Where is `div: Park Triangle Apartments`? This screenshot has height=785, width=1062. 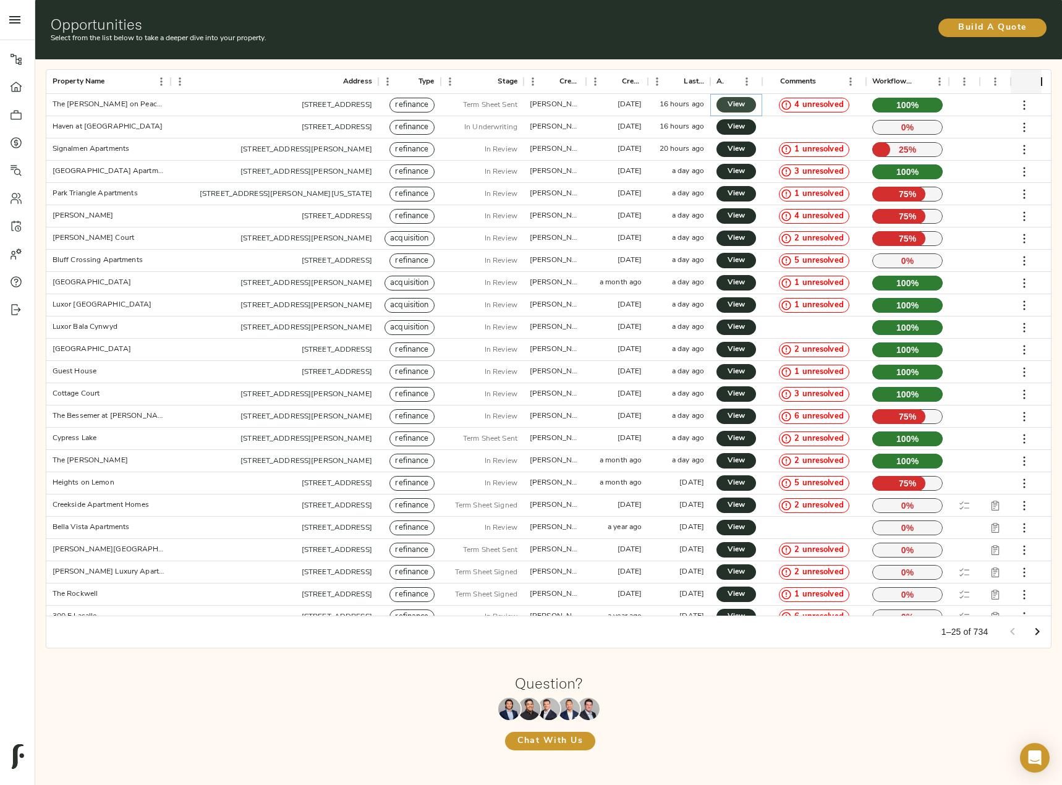 div: Park Triangle Apartments is located at coordinates (95, 193).